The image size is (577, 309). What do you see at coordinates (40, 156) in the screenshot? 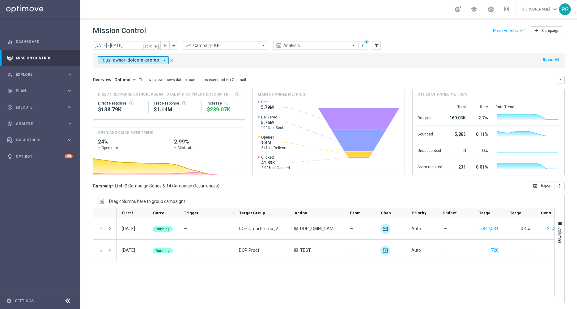
I see `a: Optibot` at bounding box center [40, 156].